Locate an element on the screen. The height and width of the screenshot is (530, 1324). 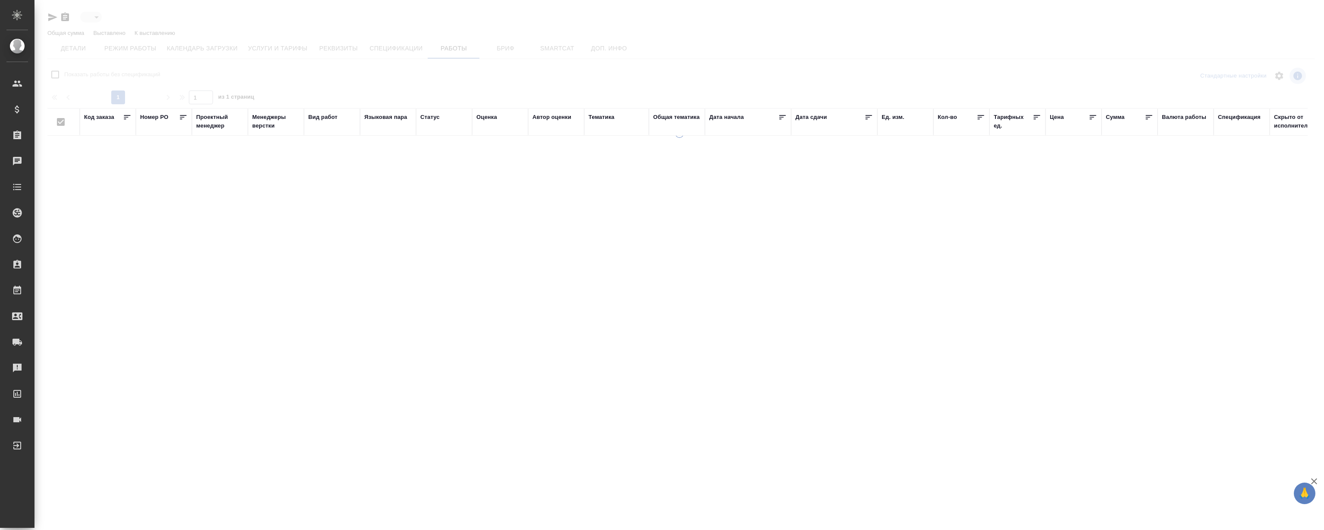
div: Номер PO is located at coordinates (154, 117).